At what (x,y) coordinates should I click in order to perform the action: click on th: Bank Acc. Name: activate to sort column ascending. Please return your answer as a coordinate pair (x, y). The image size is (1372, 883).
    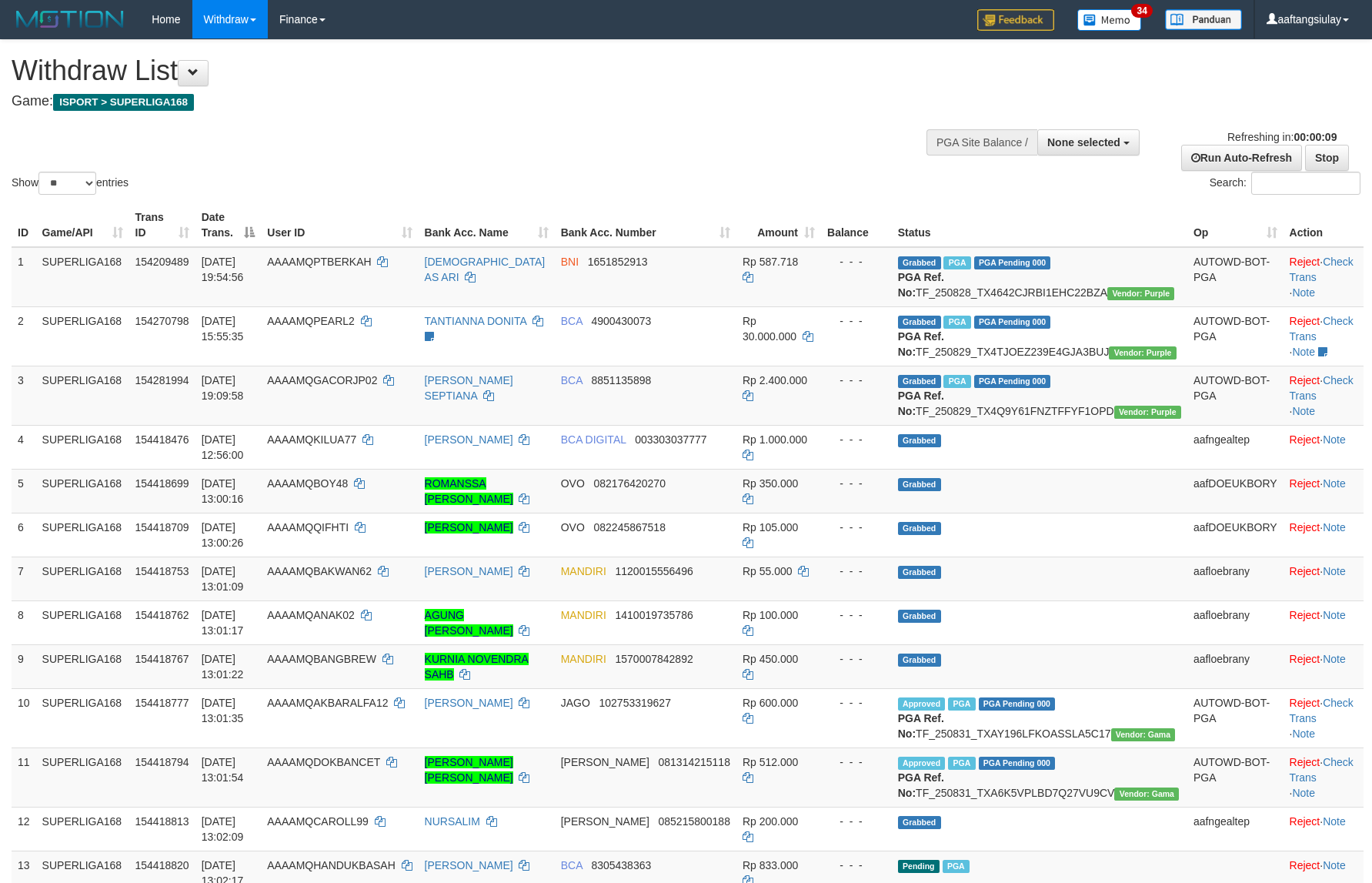
    Looking at the image, I should click on (487, 224).